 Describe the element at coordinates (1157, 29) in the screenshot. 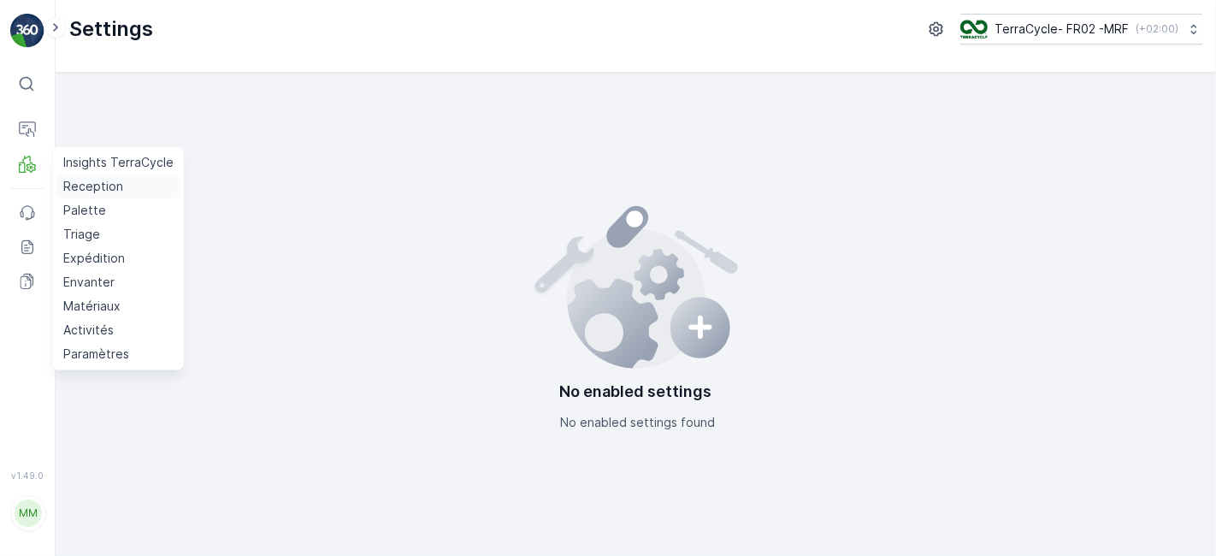

I see `p: ( +02:00 )` at that location.